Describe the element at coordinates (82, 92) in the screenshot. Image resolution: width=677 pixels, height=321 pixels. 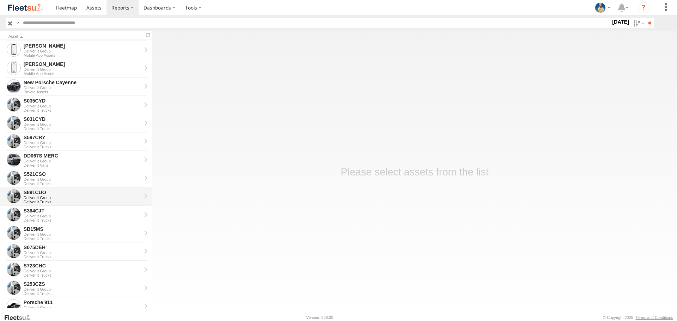
I see `div: Private Assets` at that location.